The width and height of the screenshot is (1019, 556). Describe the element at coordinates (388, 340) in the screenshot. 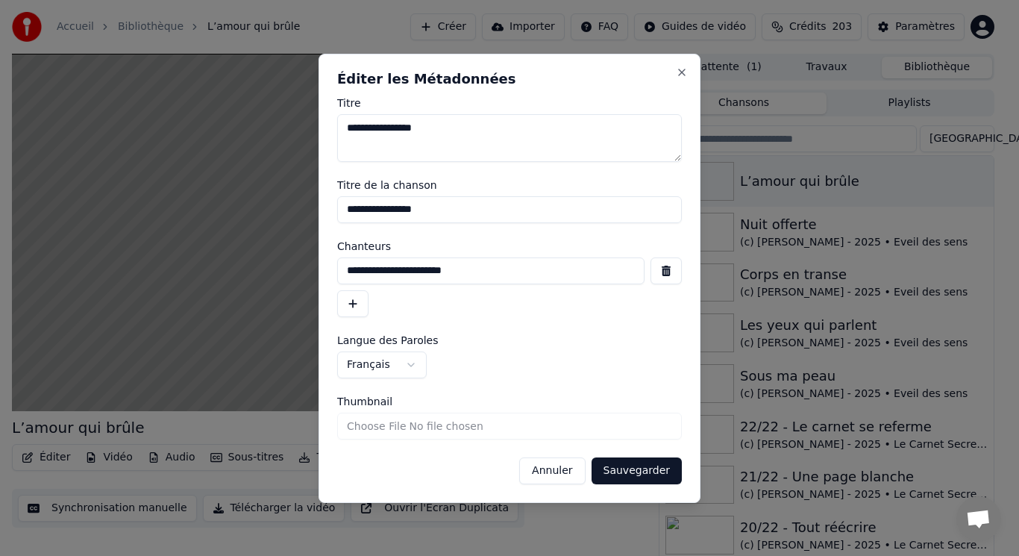

I see `span: Langue des Paroles` at that location.